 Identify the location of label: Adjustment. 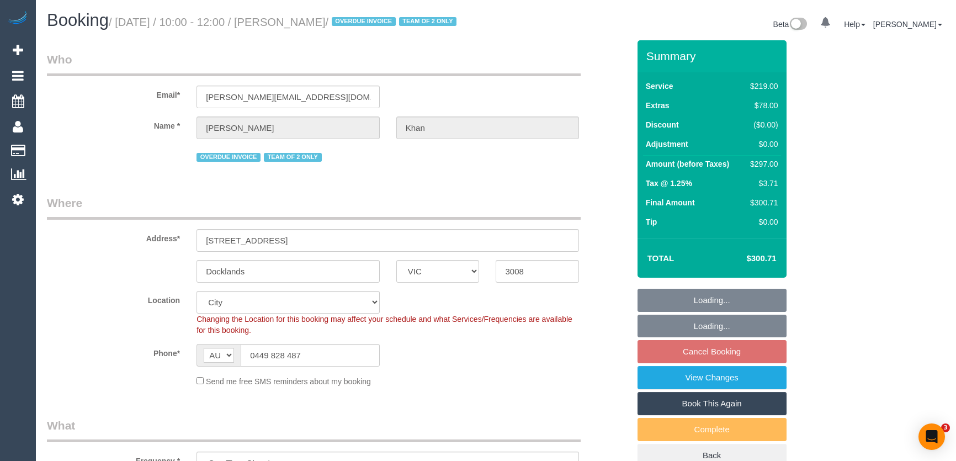
(666, 144).